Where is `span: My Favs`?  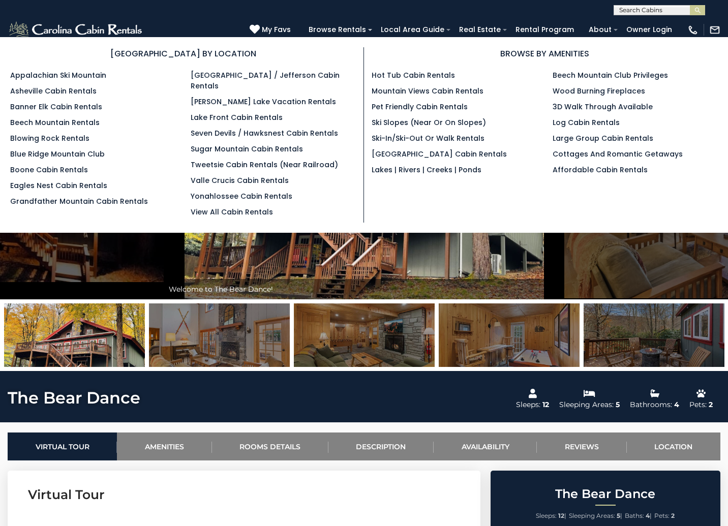 span: My Favs is located at coordinates (276, 29).